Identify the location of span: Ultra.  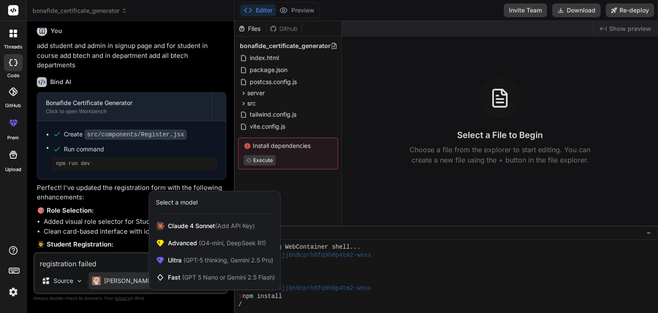
(220, 260).